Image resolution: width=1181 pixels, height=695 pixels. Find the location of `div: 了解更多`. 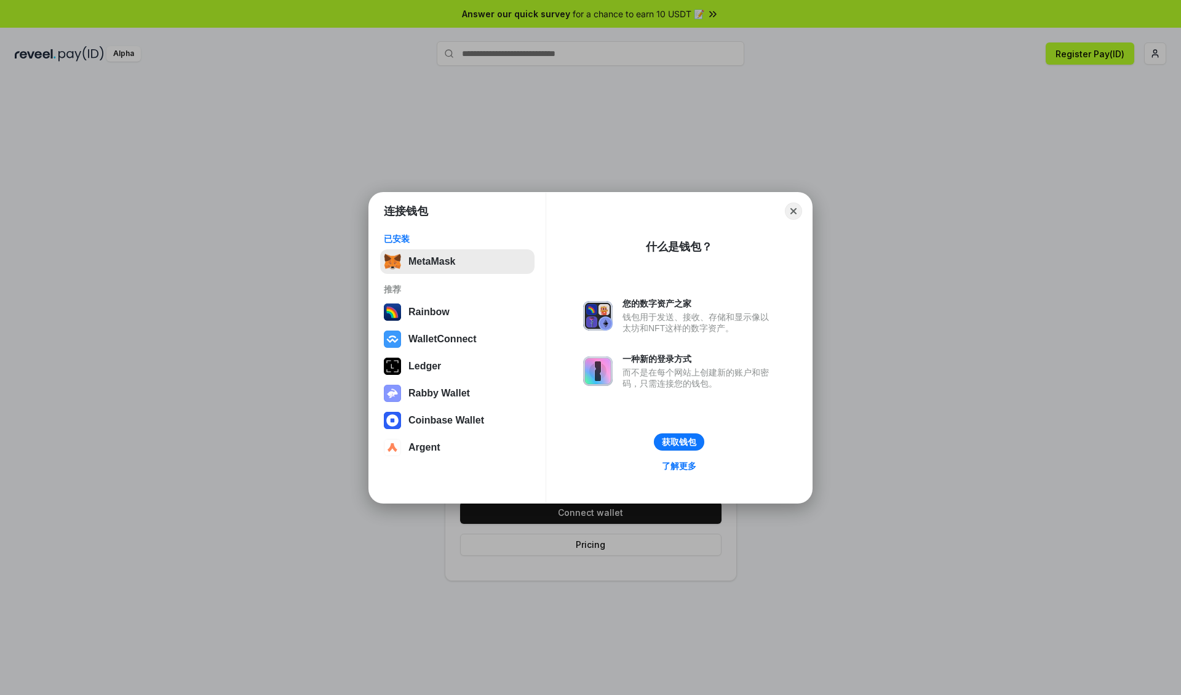

div: 了解更多 is located at coordinates (679, 466).